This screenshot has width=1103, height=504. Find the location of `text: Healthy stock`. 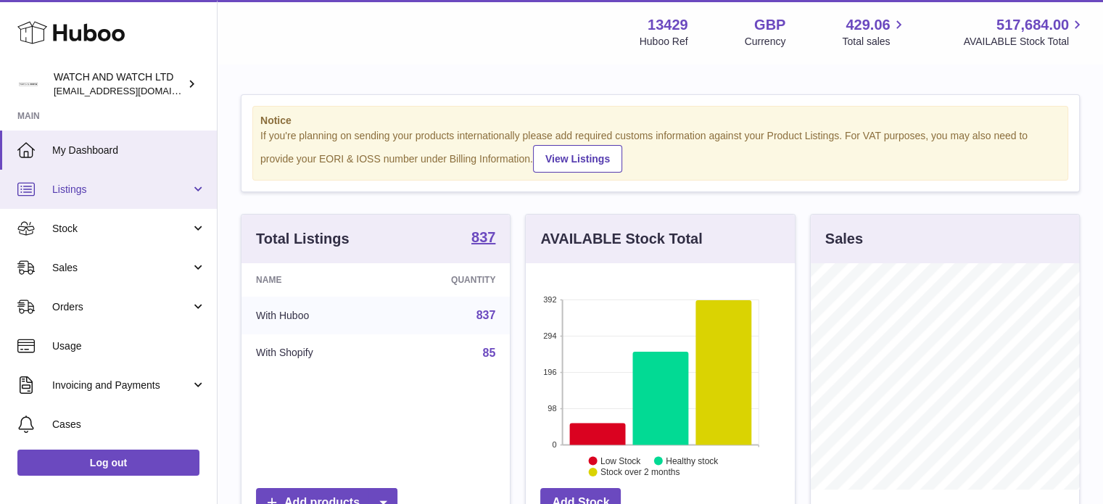

text: Healthy stock is located at coordinates (692, 460).